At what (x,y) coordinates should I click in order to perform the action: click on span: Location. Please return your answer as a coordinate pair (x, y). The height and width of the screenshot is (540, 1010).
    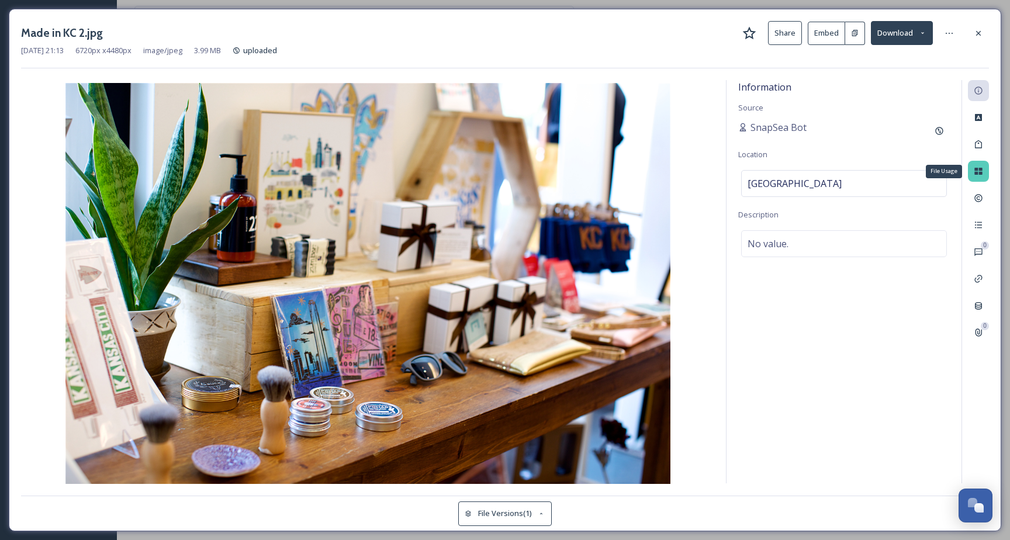
    Looking at the image, I should click on (753, 154).